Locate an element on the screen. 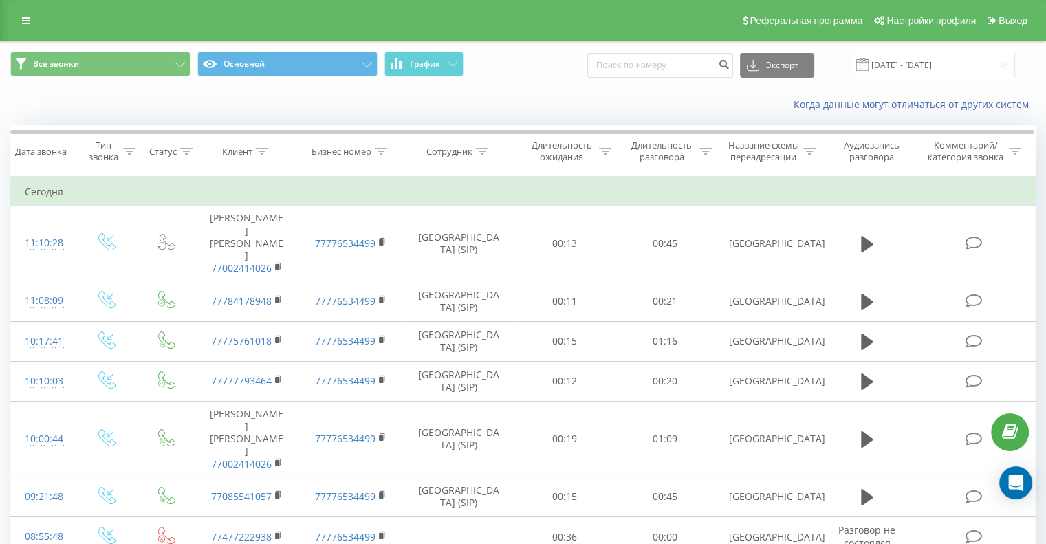  div: Длительность разговора is located at coordinates (661, 151).